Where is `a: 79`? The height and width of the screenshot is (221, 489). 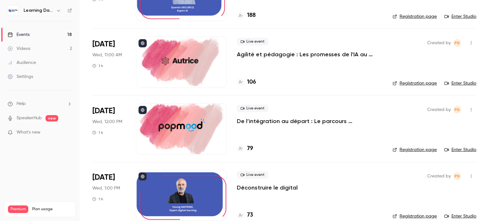
a: 79 is located at coordinates (245, 149).